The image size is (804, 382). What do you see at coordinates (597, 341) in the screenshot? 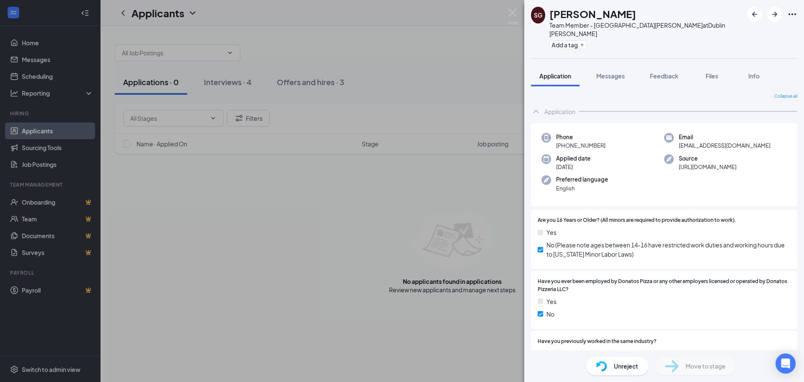
I see `span: Have you previously worked in the same industry?` at bounding box center [597, 341].